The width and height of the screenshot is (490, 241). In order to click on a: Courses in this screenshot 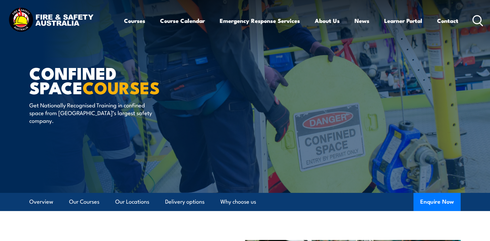, I will do `click(134, 21)`.